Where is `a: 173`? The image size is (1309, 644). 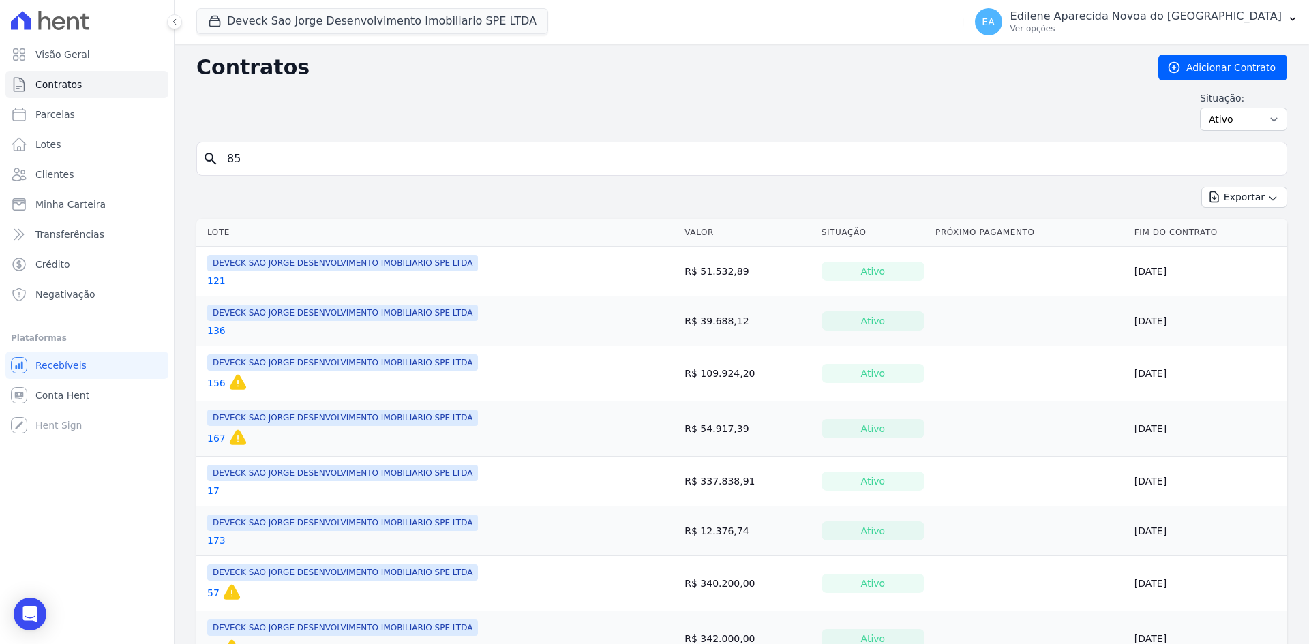 a: 173 is located at coordinates (216, 541).